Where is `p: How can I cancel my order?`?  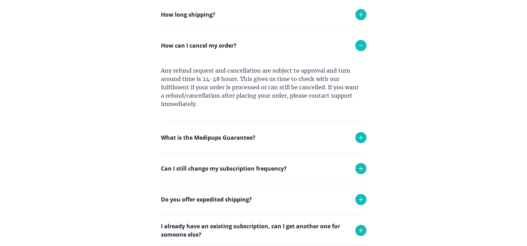
p: How can I cancel my order? is located at coordinates (198, 46).